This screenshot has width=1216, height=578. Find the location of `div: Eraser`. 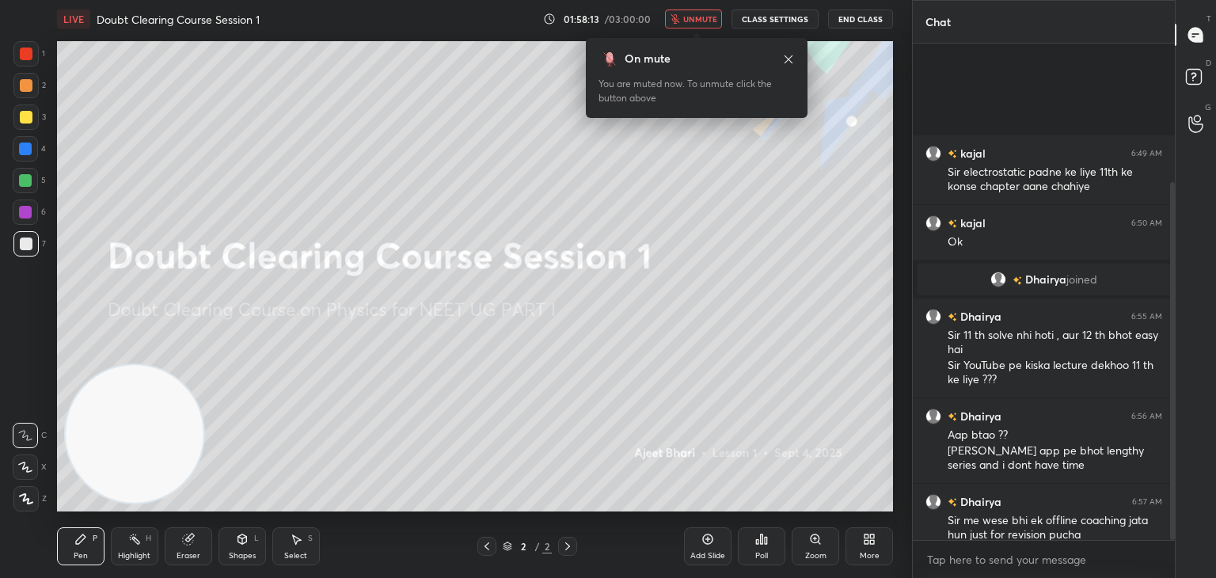

div: Eraser is located at coordinates (188, 556).